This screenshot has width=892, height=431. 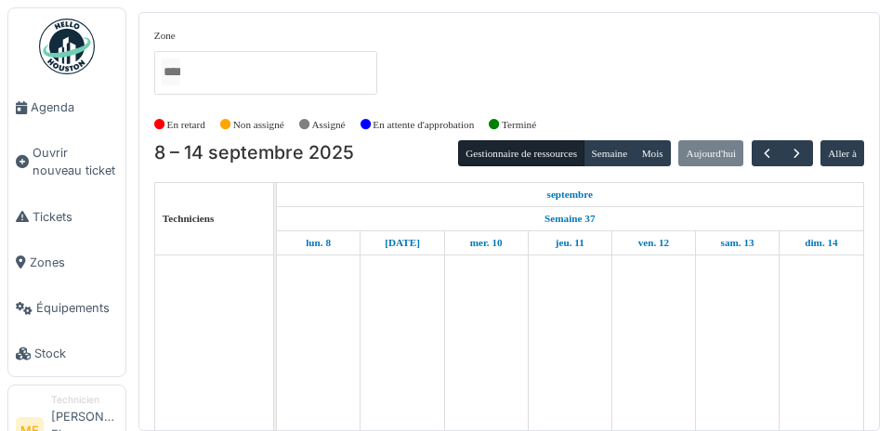 What do you see at coordinates (423, 125) in the screenshot?
I see `label: En attente d'approbation` at bounding box center [423, 125].